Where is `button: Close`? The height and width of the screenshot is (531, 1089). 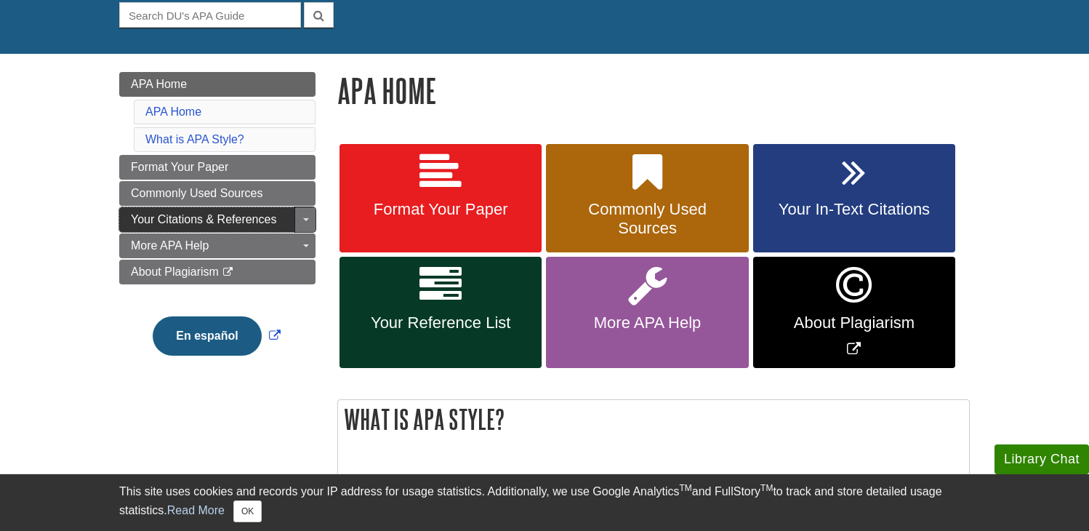
button: Close is located at coordinates (247, 511).